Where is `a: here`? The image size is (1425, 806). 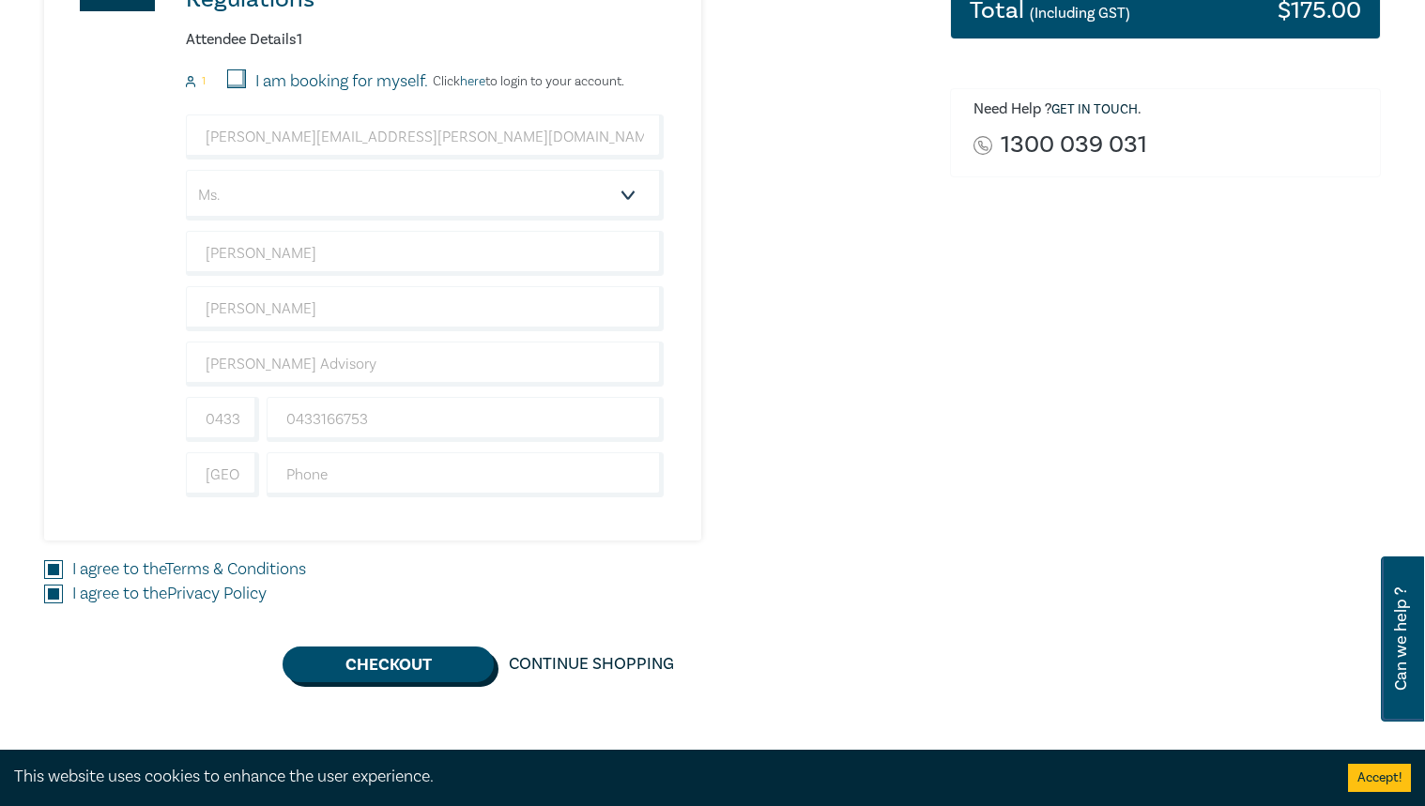
a: here is located at coordinates (472, 82).